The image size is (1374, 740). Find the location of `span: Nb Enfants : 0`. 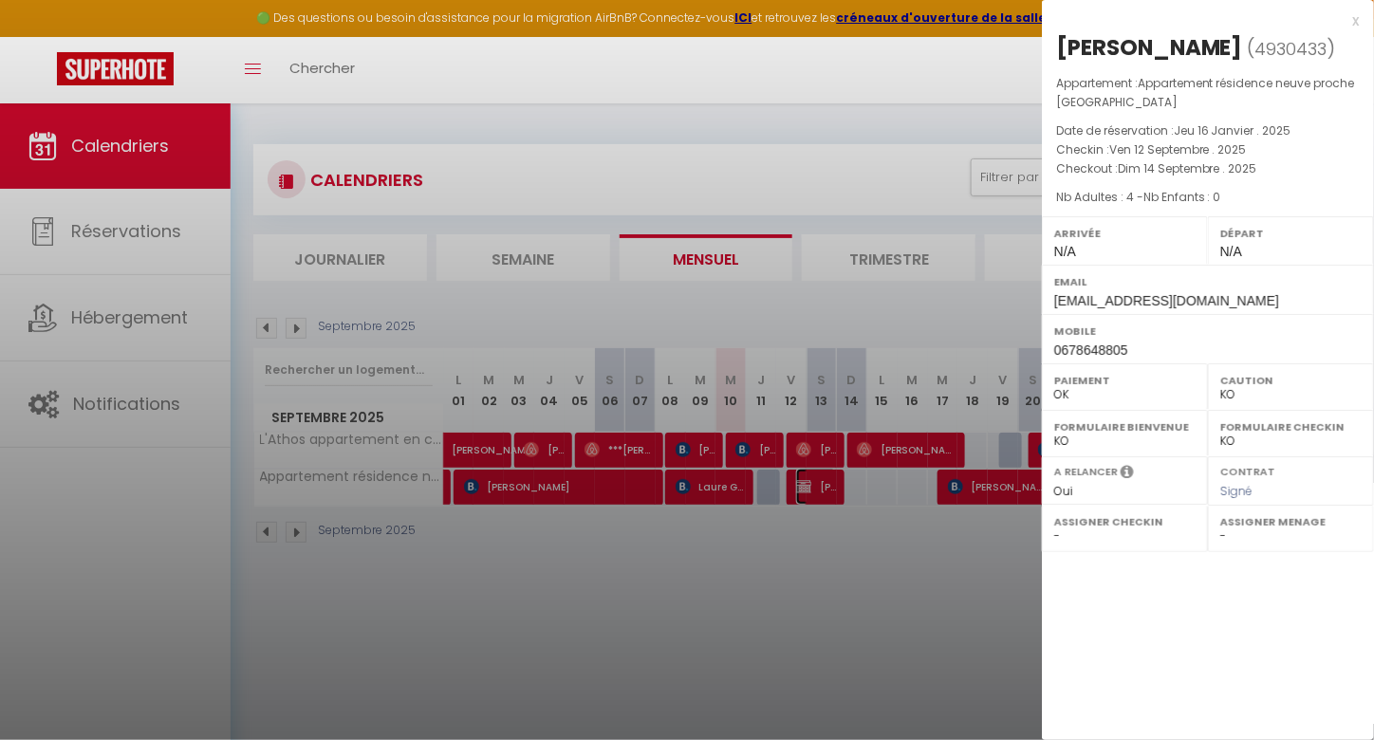

span: Nb Enfants : 0 is located at coordinates (1182, 196).